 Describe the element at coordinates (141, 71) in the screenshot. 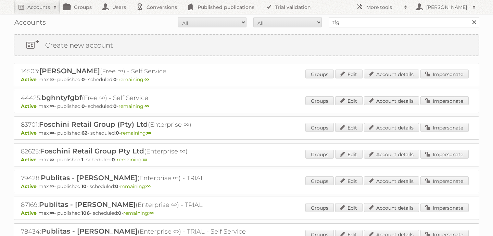

I see `h2: 14503: (Free ∞) - Self Service` at that location.